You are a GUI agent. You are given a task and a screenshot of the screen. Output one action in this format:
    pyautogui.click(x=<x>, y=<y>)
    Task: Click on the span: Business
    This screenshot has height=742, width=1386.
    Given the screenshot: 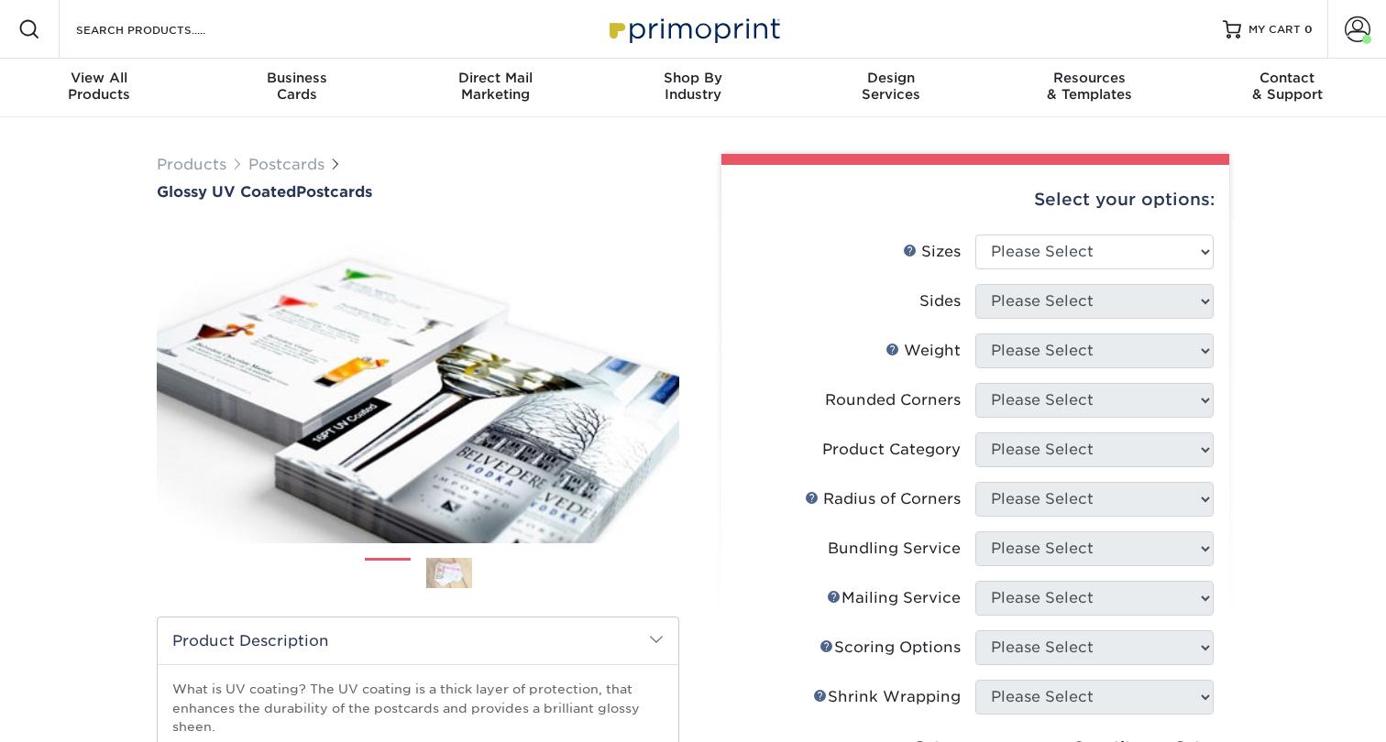 What is the action you would take?
    pyautogui.click(x=297, y=78)
    